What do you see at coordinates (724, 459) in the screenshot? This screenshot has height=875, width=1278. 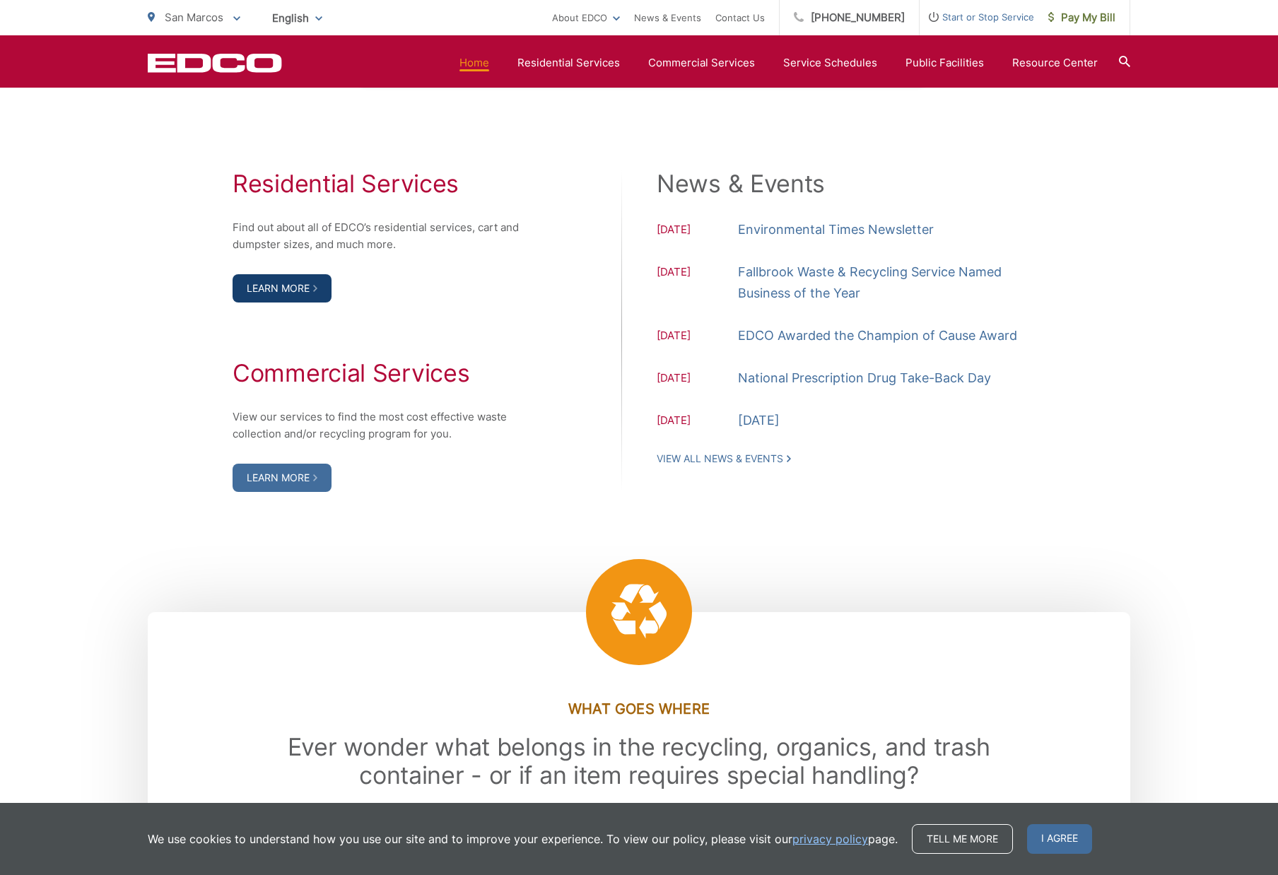 I see `a: View All News & Events` at bounding box center [724, 459].